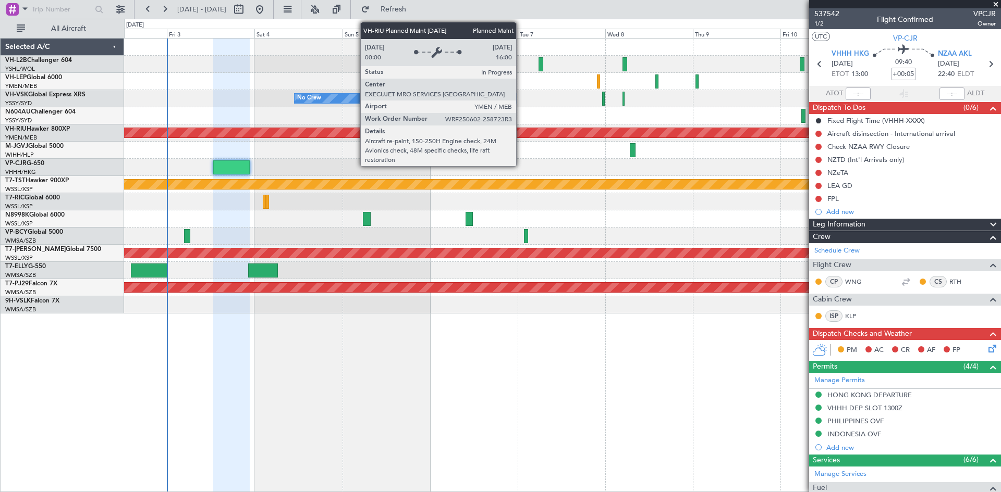  Describe the element at coordinates (839, 225) in the screenshot. I see `span: Leg Information` at that location.